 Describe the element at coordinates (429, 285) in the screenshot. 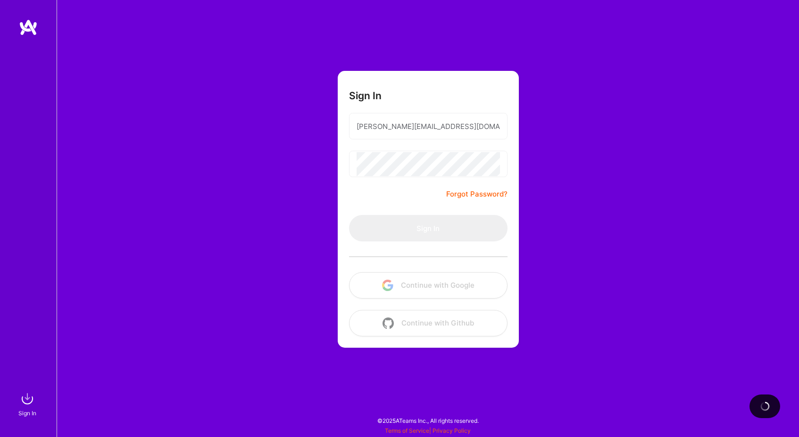

I see `button: Continue with Google` at that location.